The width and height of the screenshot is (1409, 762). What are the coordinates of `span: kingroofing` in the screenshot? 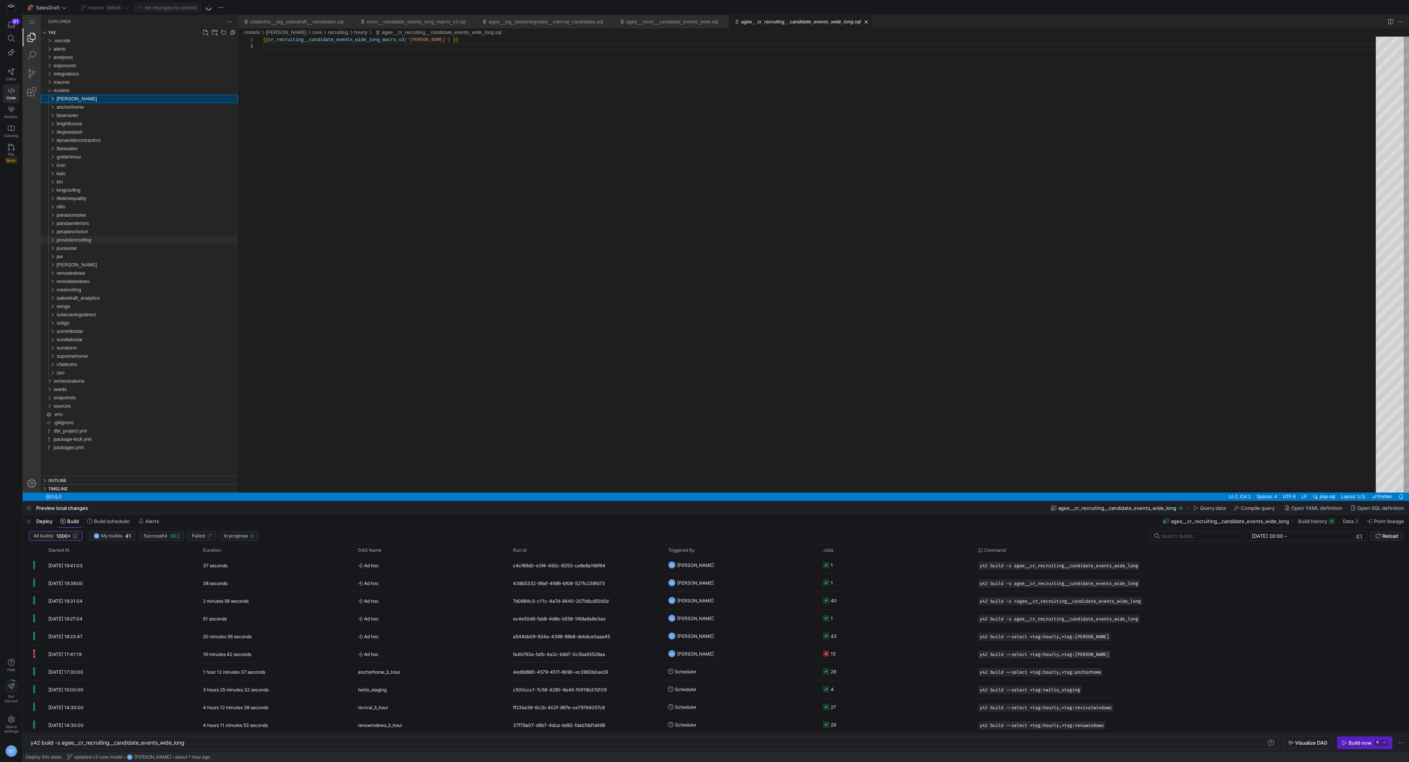 It's located at (46, 175).